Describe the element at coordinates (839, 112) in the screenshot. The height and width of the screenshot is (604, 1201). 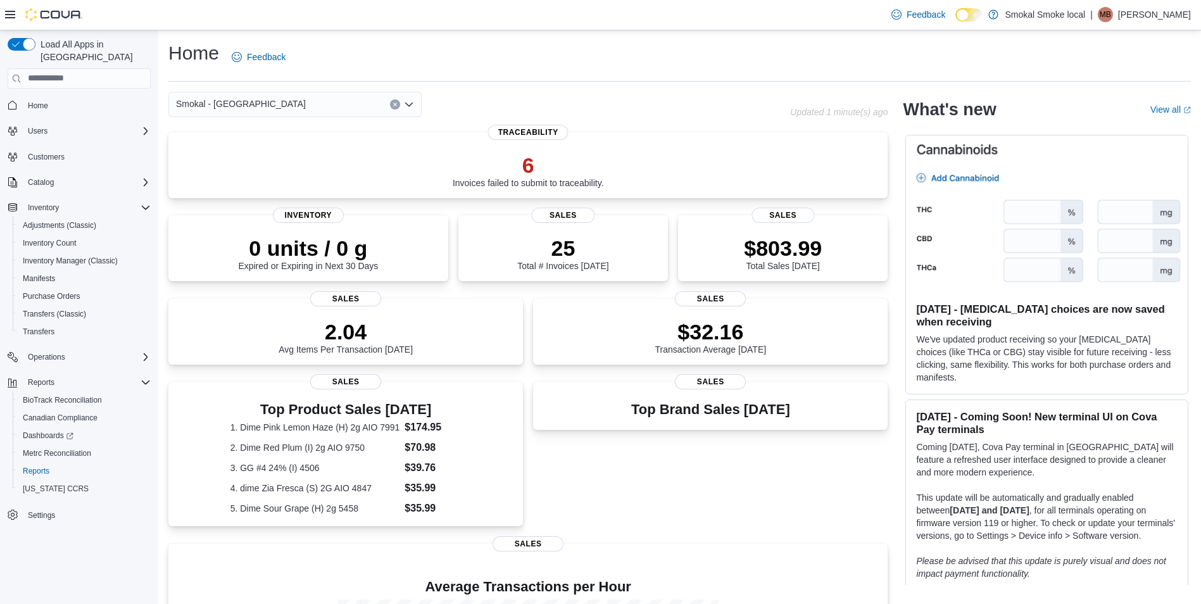
I see `p: Updated 1 minute(s) ago` at that location.